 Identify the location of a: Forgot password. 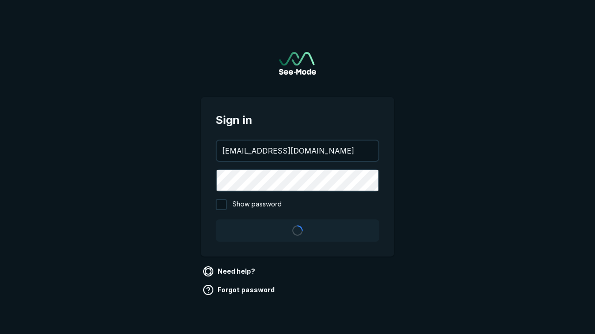
(239, 290).